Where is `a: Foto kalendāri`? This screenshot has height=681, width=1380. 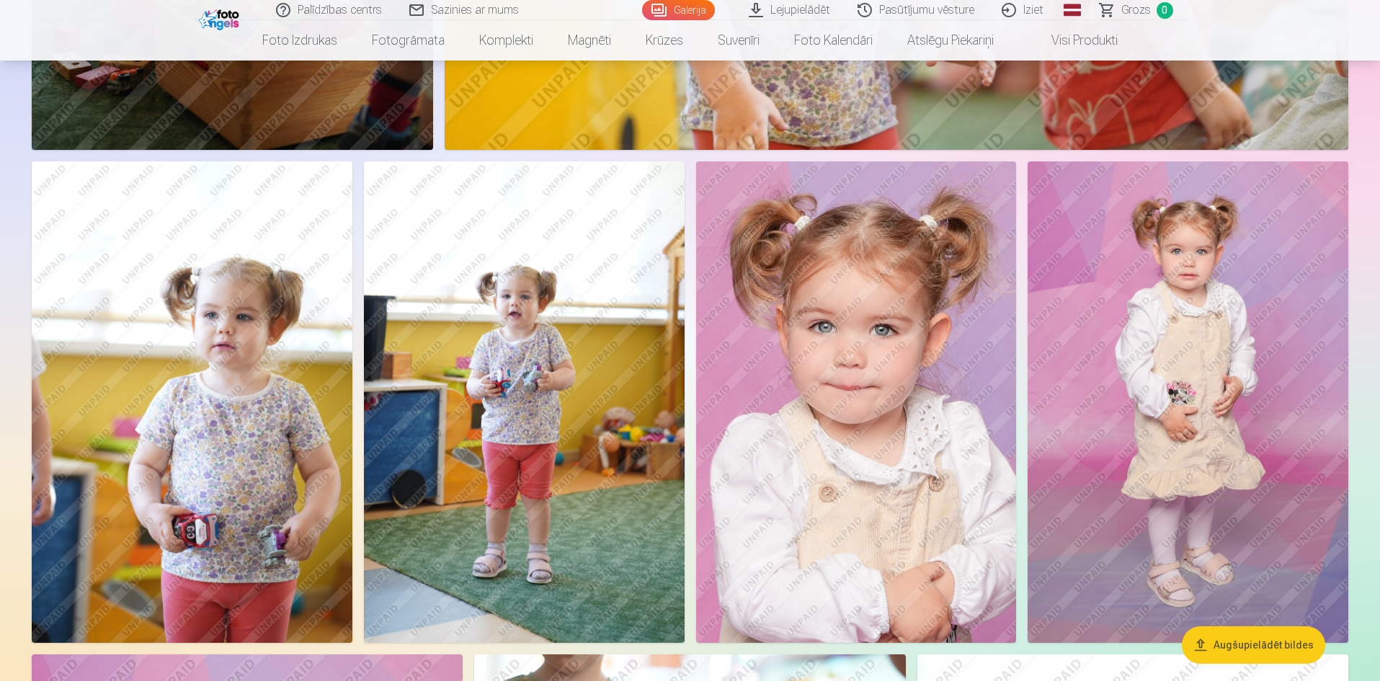
a: Foto kalendāri is located at coordinates (833, 40).